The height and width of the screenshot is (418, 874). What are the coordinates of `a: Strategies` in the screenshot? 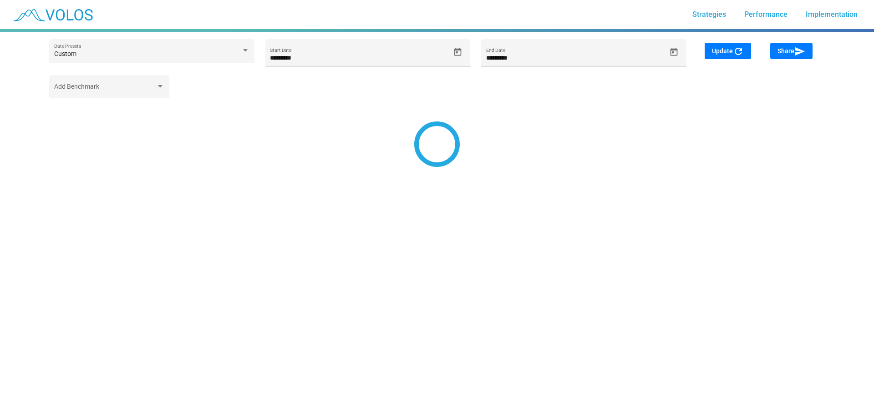 It's located at (709, 15).